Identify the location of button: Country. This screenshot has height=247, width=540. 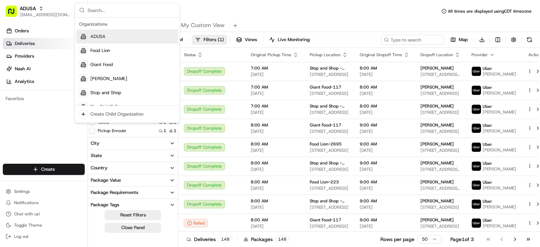
(133, 168).